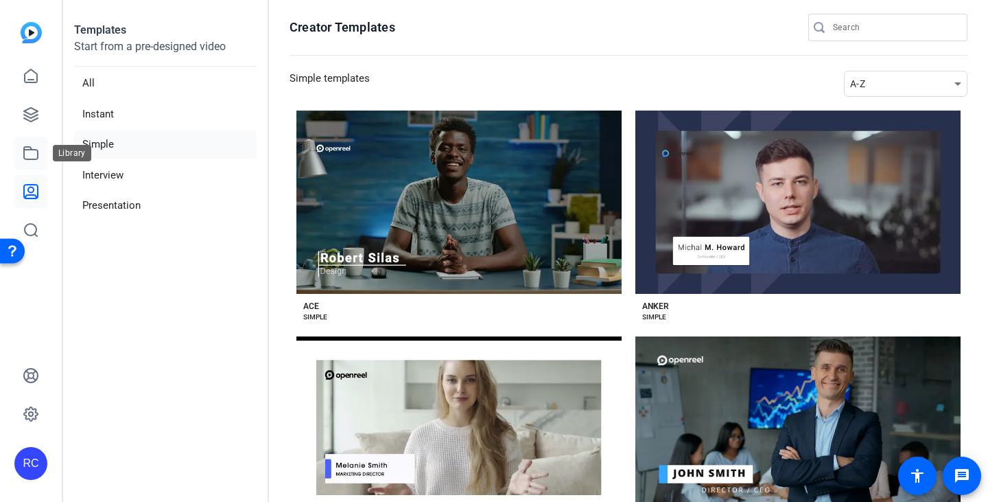 The image size is (988, 502). I want to click on li: All, so click(165, 83).